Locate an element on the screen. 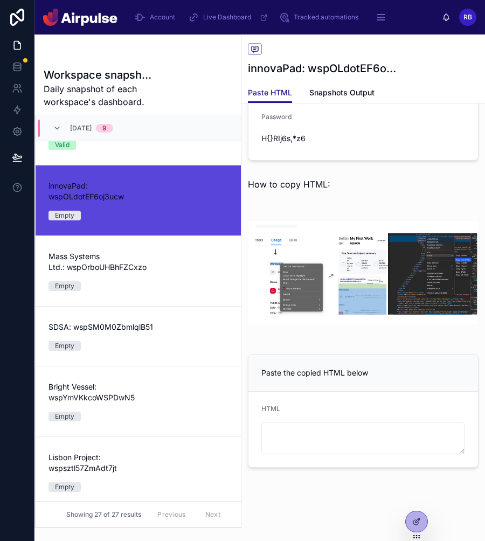 This screenshot has width=485, height=541. a: SDSA: wspSM0M0ZbmlqlB51Empty is located at coordinates (138, 336).